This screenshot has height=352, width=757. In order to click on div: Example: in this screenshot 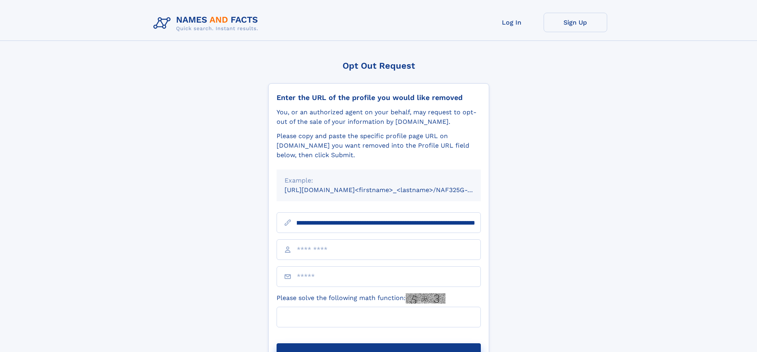, I will do `click(379, 181)`.